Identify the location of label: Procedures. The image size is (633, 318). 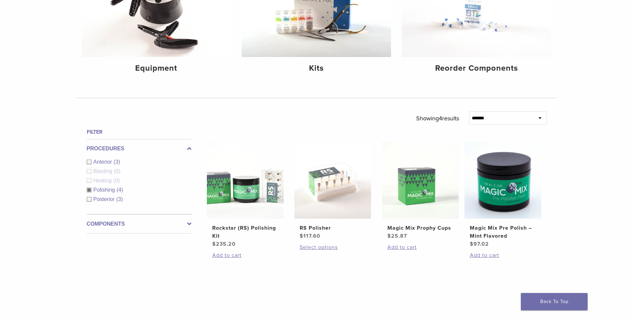
(139, 149).